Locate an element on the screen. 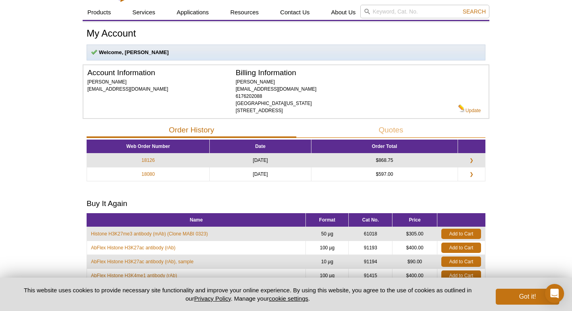 This screenshot has width=572, height=311. a: About Us is located at coordinates (343, 12).